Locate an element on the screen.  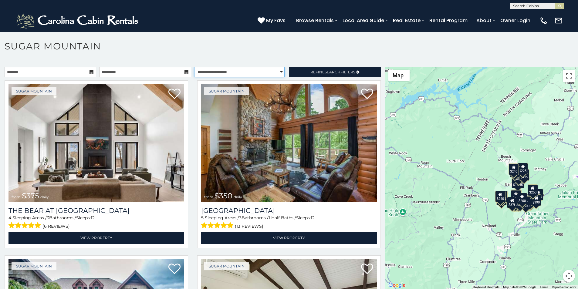
div: $195 is located at coordinates (529, 202).